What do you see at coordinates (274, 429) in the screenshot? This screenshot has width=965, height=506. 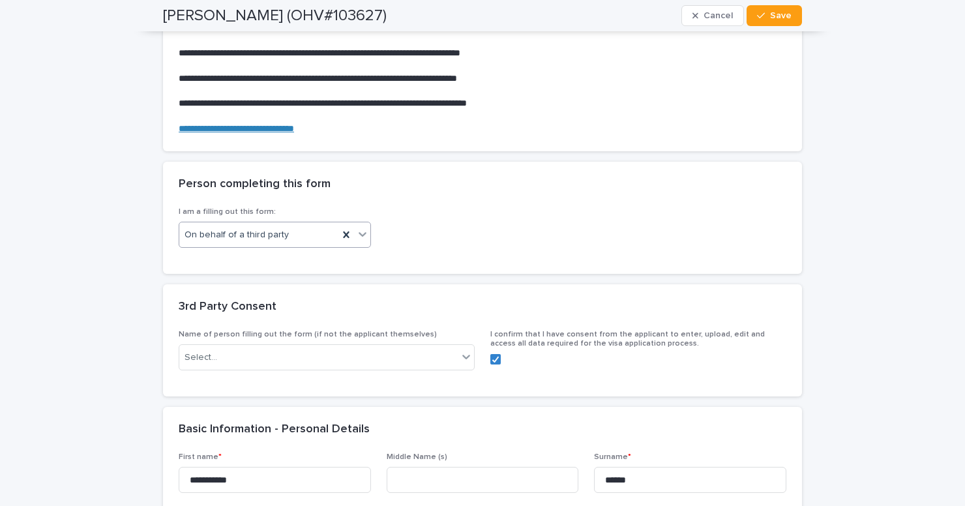 I see `h2: Basic Information - Personal Details` at bounding box center [274, 429].